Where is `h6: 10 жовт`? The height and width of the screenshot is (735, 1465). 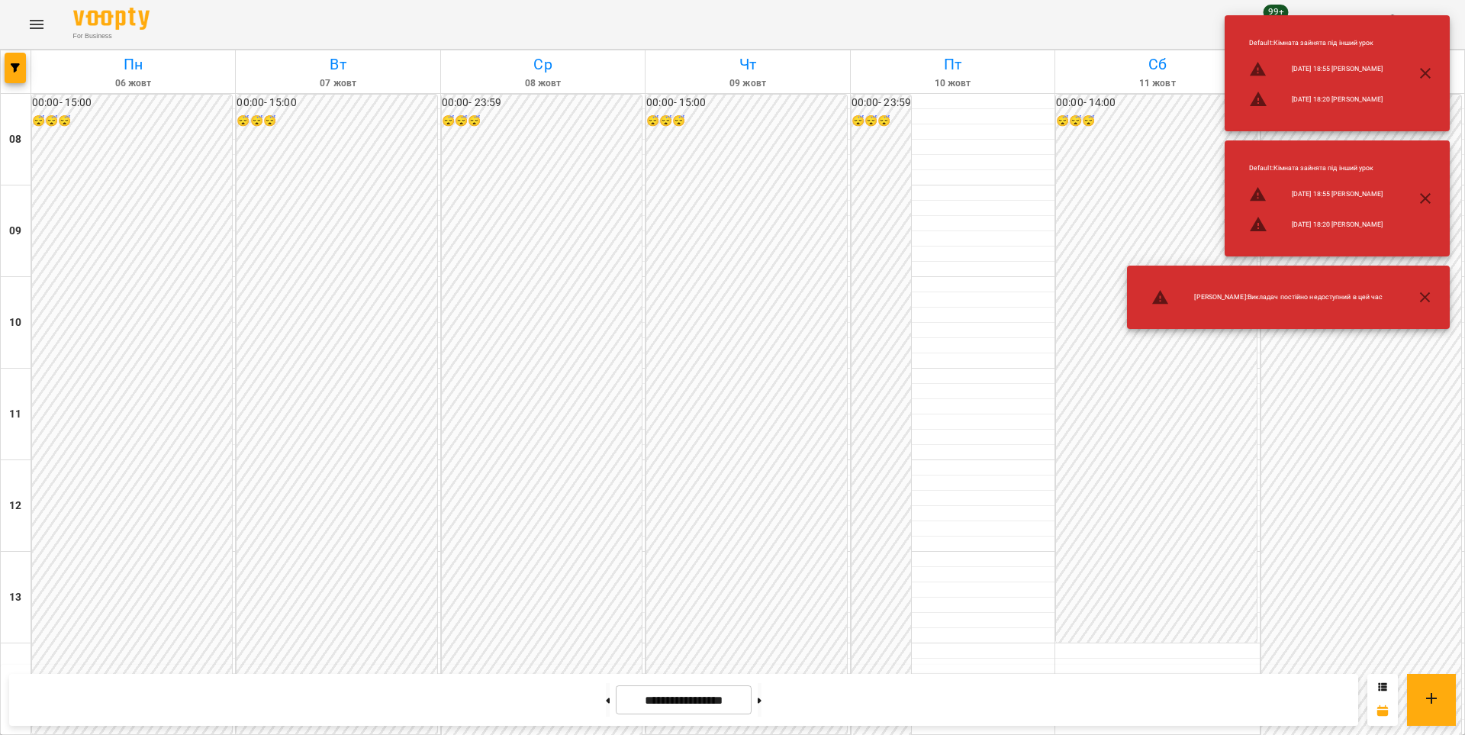
h6: 10 жовт is located at coordinates (952, 83).